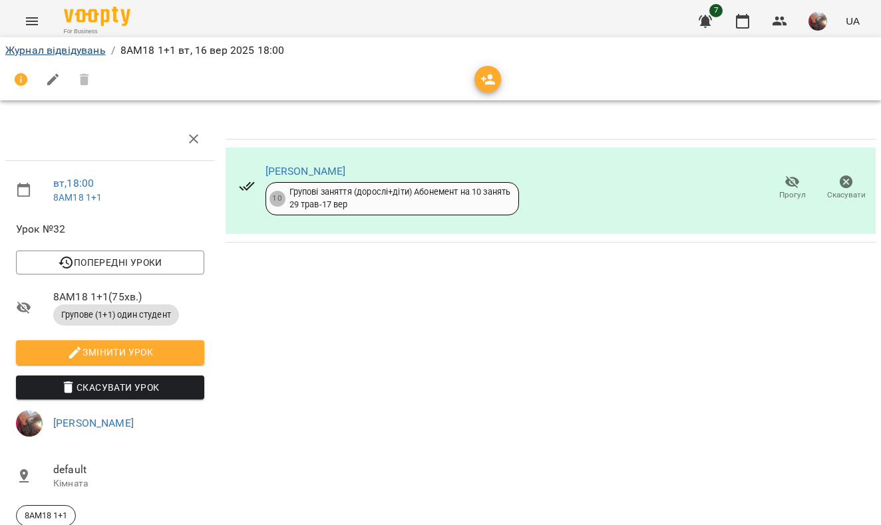  I want to click on button: Menu, so click(32, 21).